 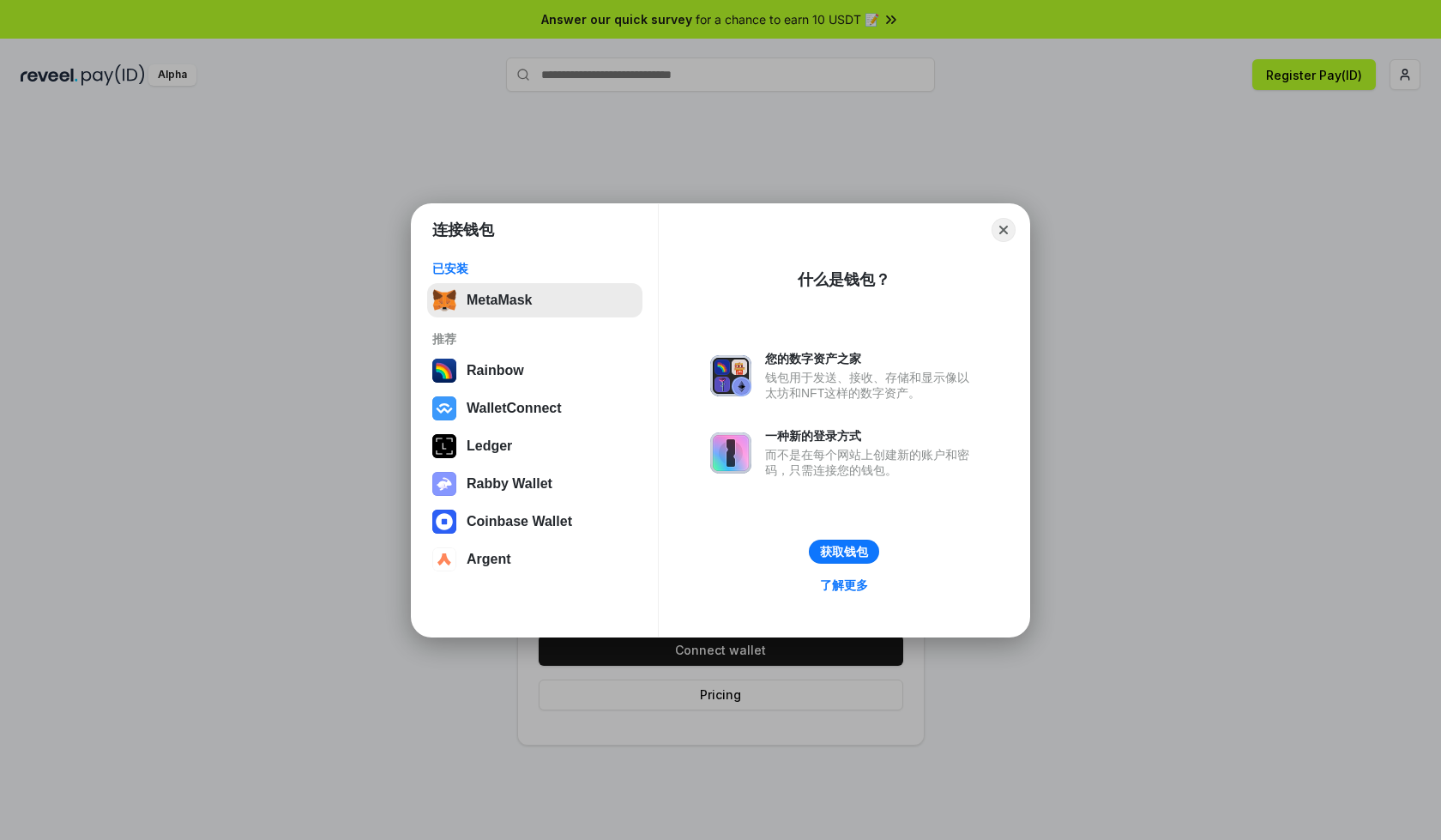 I want to click on button: MetaMask, so click(x=534, y=300).